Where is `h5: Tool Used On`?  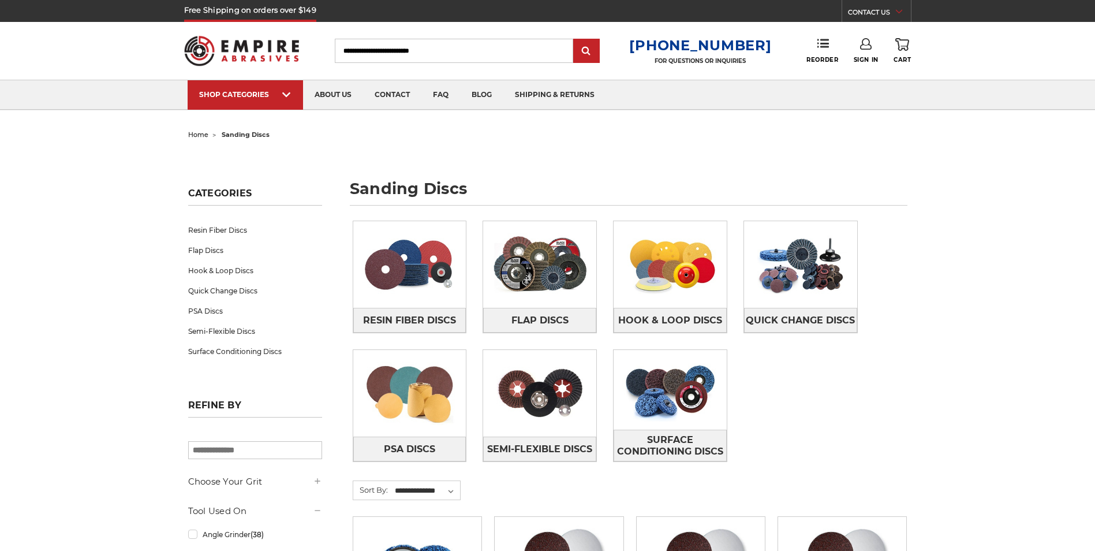
h5: Tool Used On is located at coordinates (255, 511).